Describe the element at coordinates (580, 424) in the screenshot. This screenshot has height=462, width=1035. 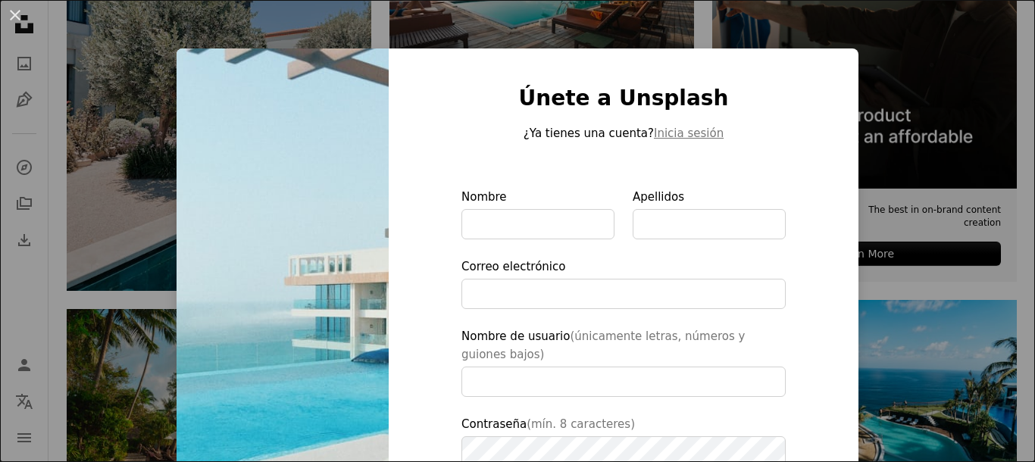
I see `span: (mín. 8 caracteres)` at that location.